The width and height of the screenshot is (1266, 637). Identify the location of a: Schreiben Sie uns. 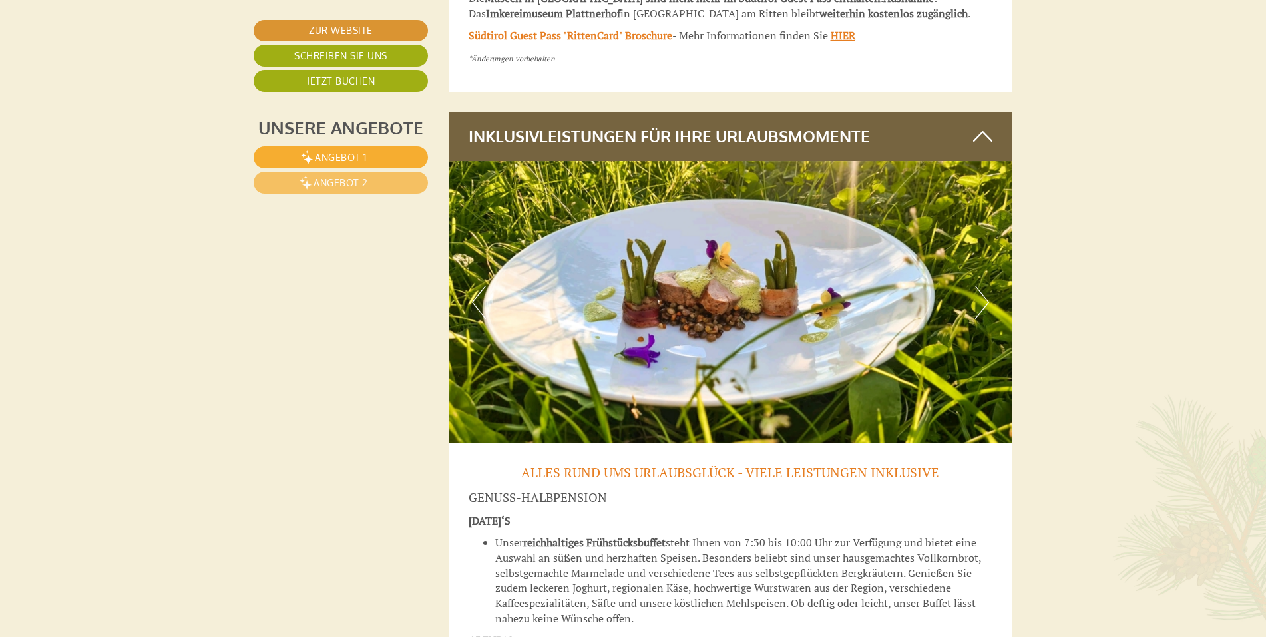
(341, 55).